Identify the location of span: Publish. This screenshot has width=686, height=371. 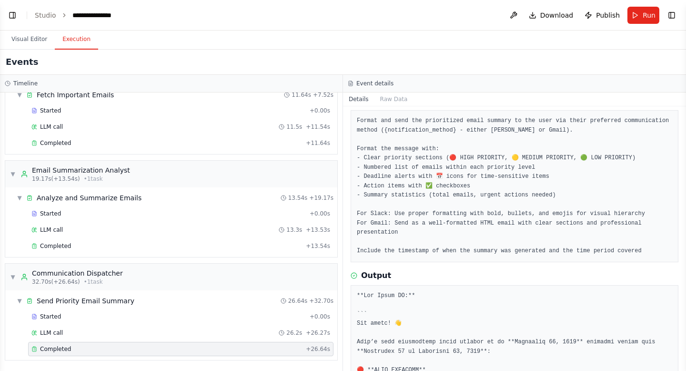
(608, 15).